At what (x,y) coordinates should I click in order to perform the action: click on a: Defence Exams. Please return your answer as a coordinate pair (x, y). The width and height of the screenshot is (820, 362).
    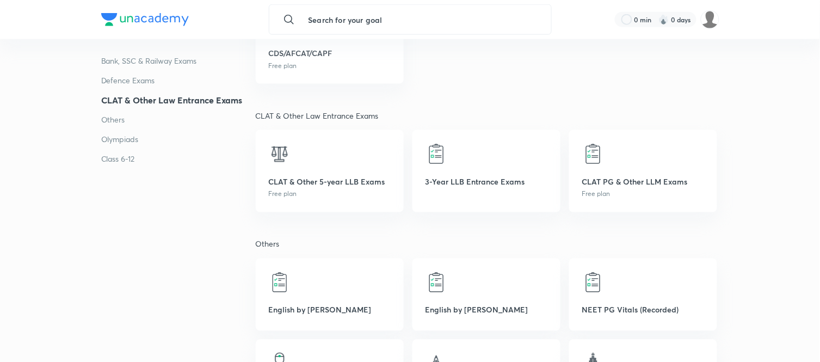
    Looking at the image, I should click on (178, 81).